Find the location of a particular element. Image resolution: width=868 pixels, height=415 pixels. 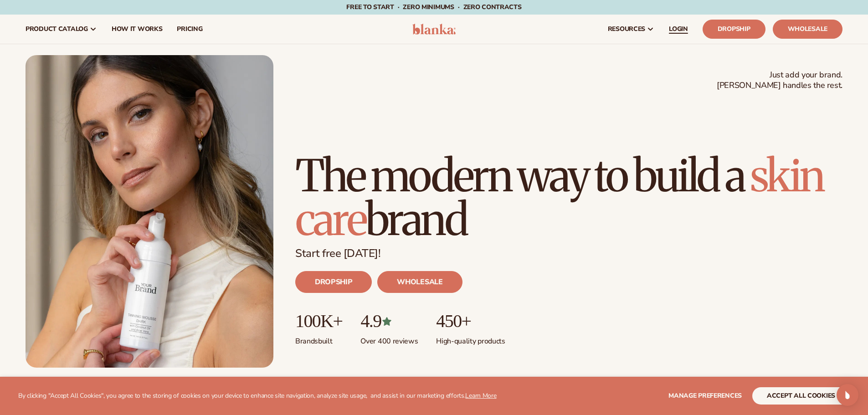

span: LOGIN is located at coordinates (678, 29).